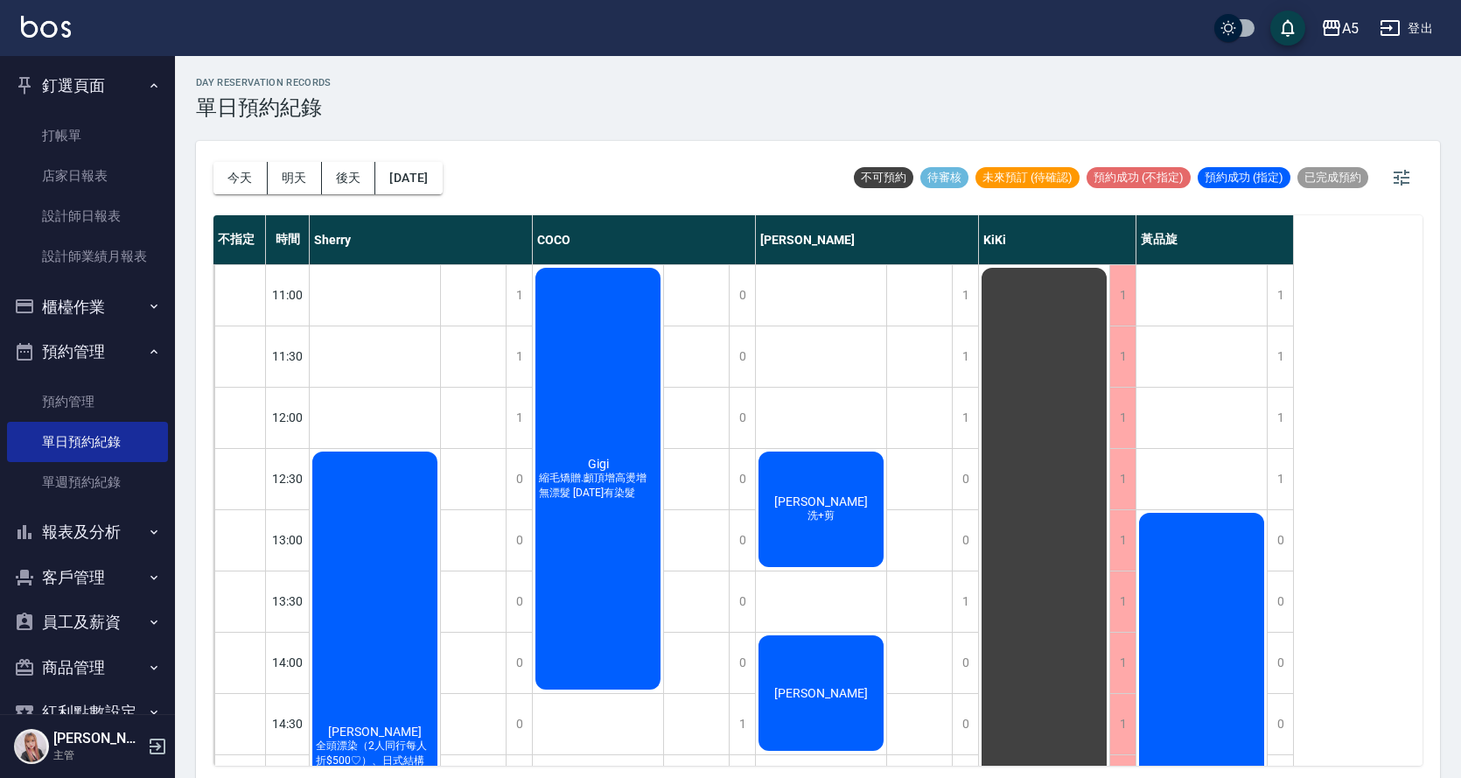 Image resolution: width=1461 pixels, height=778 pixels. What do you see at coordinates (87, 577) in the screenshot?
I see `button: 客戶管理` at bounding box center [87, 577].